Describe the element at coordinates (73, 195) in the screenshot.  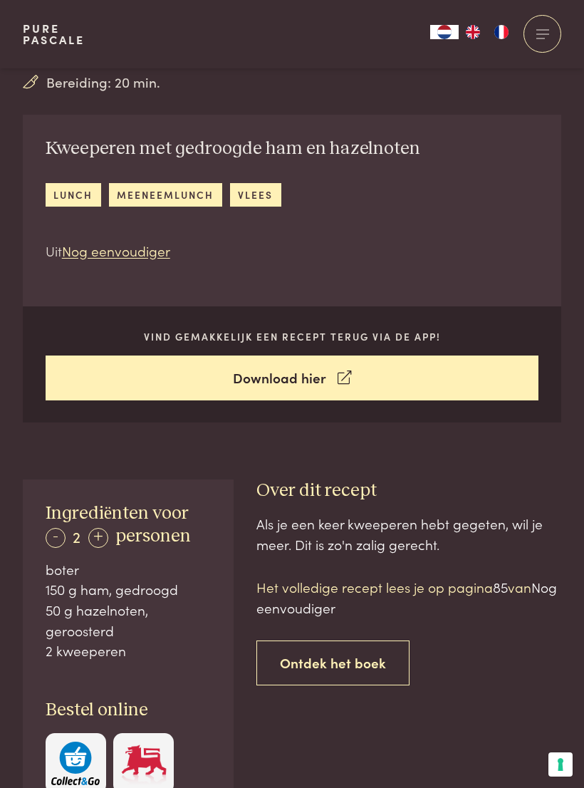
I see `a: lunch` at that location.